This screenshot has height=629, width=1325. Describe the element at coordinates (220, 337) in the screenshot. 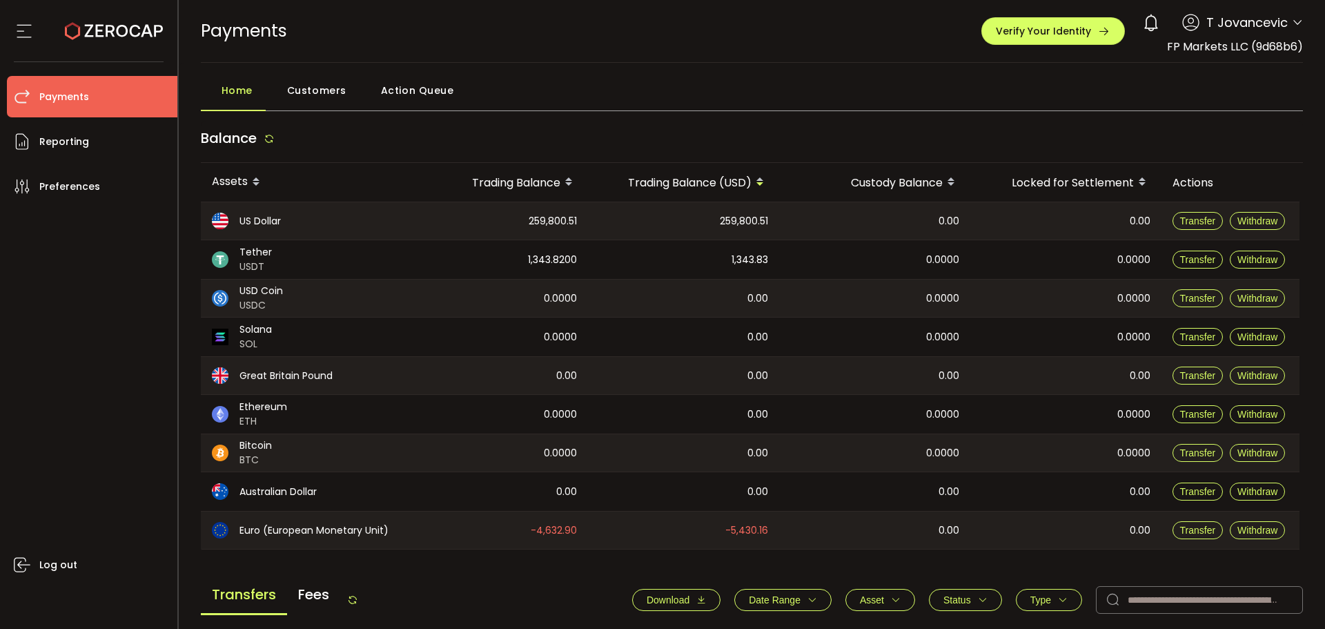

I see `img: sol_portfolio.png` at that location.